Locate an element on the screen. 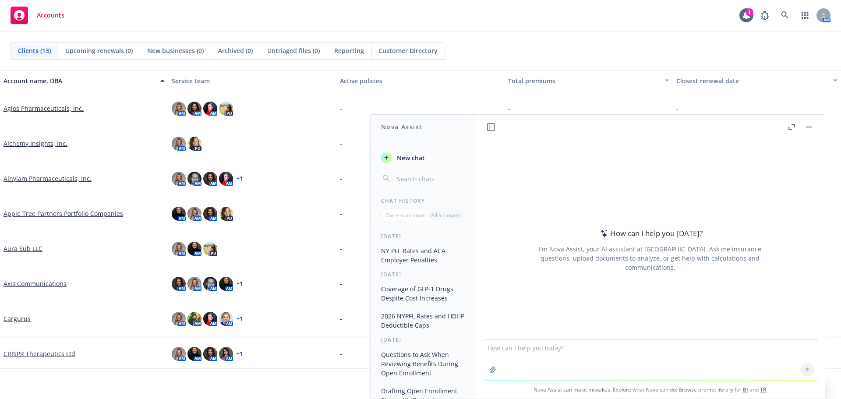 This screenshot has width=841, height=399. button: 2026 NYPFL Rates and HDHP Deductible Caps is located at coordinates (423, 321).